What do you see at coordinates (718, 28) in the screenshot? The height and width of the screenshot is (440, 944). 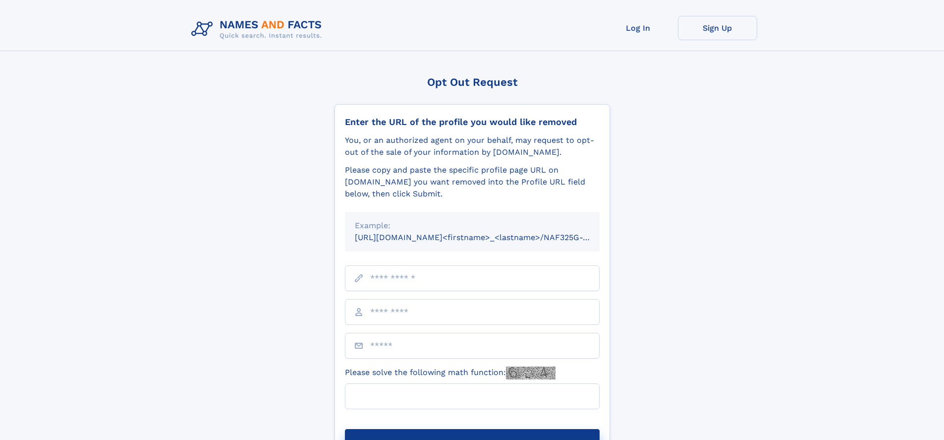 I see `a: Sign Up` at bounding box center [718, 28].